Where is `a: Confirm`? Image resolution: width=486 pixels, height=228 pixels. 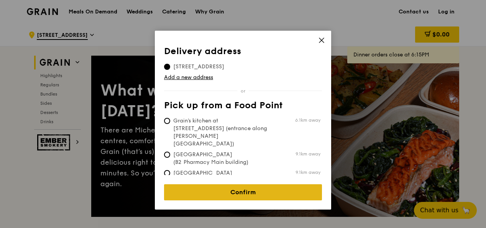 a: Confirm is located at coordinates (243, 192).